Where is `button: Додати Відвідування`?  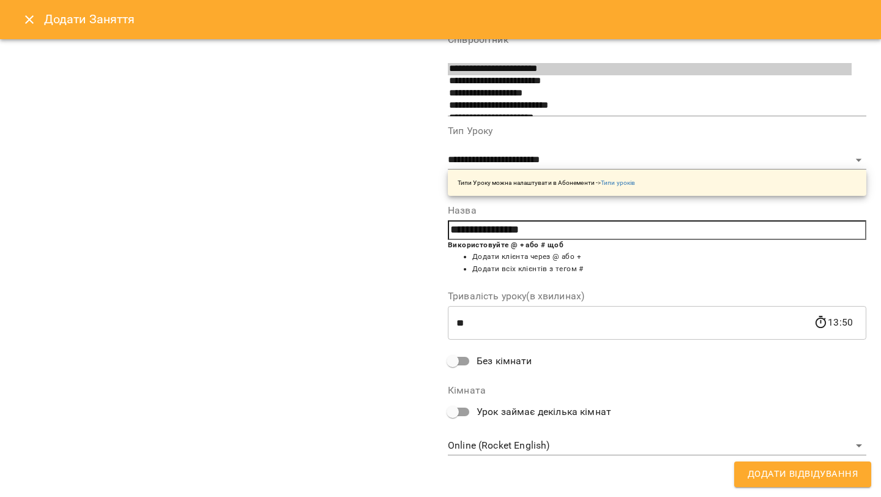
button: Додати Відвідування is located at coordinates (803, 474).